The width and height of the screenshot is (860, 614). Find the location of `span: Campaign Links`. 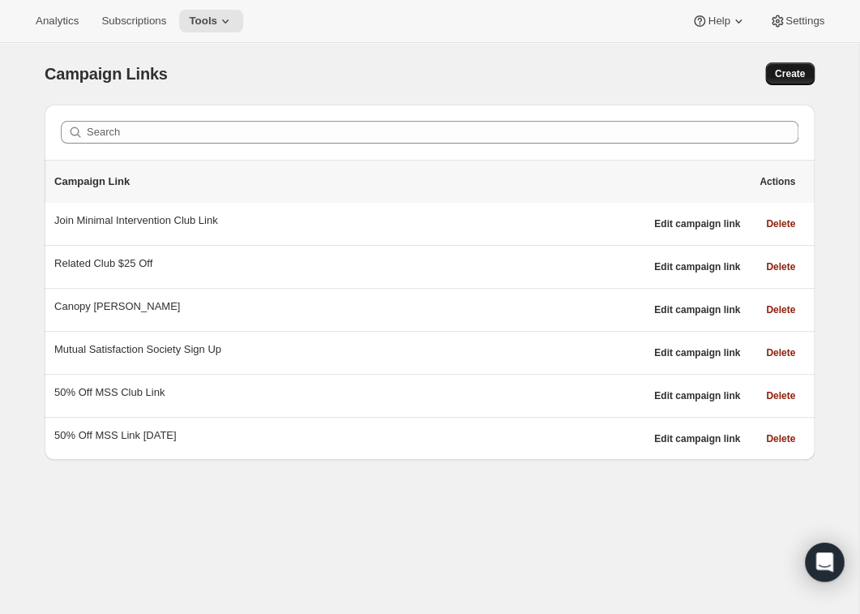

span: Campaign Links is located at coordinates (106, 74).